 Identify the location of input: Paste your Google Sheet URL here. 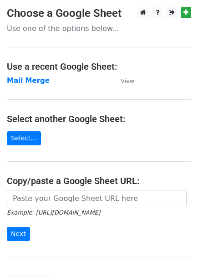
(97, 199).